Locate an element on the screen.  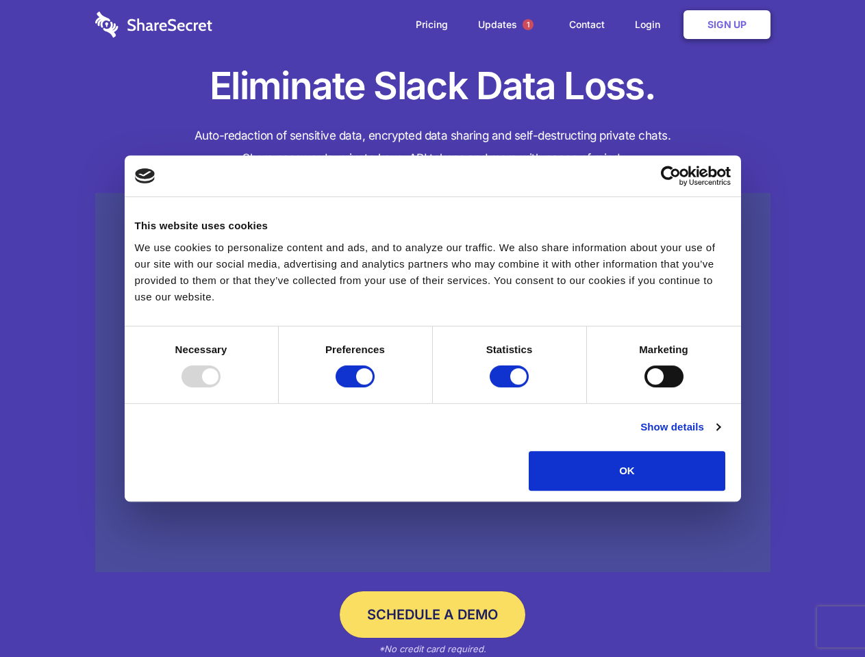
img: logo is located at coordinates (145, 176).